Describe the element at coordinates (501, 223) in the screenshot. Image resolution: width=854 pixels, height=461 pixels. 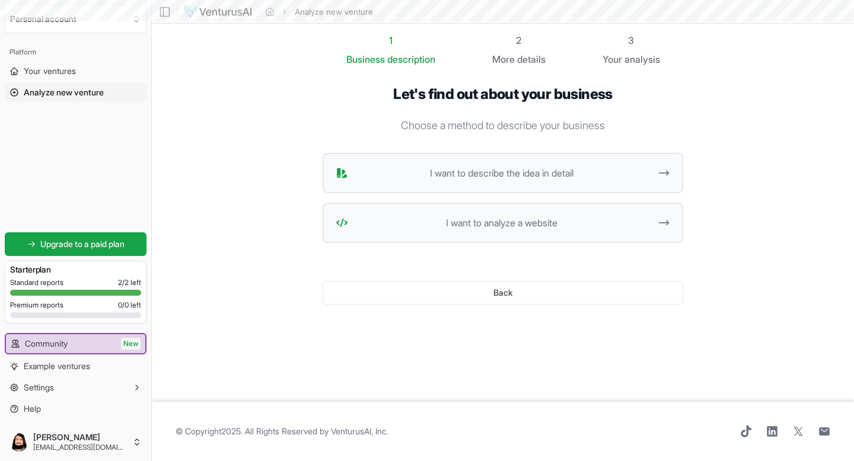
I see `span: I want to analyze a website` at that location.